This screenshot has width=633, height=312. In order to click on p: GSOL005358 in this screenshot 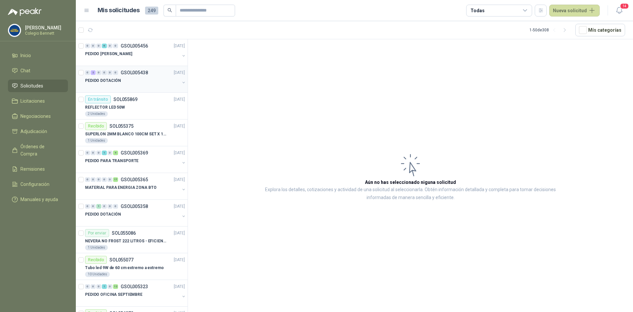, I will do `click(134, 206)`.